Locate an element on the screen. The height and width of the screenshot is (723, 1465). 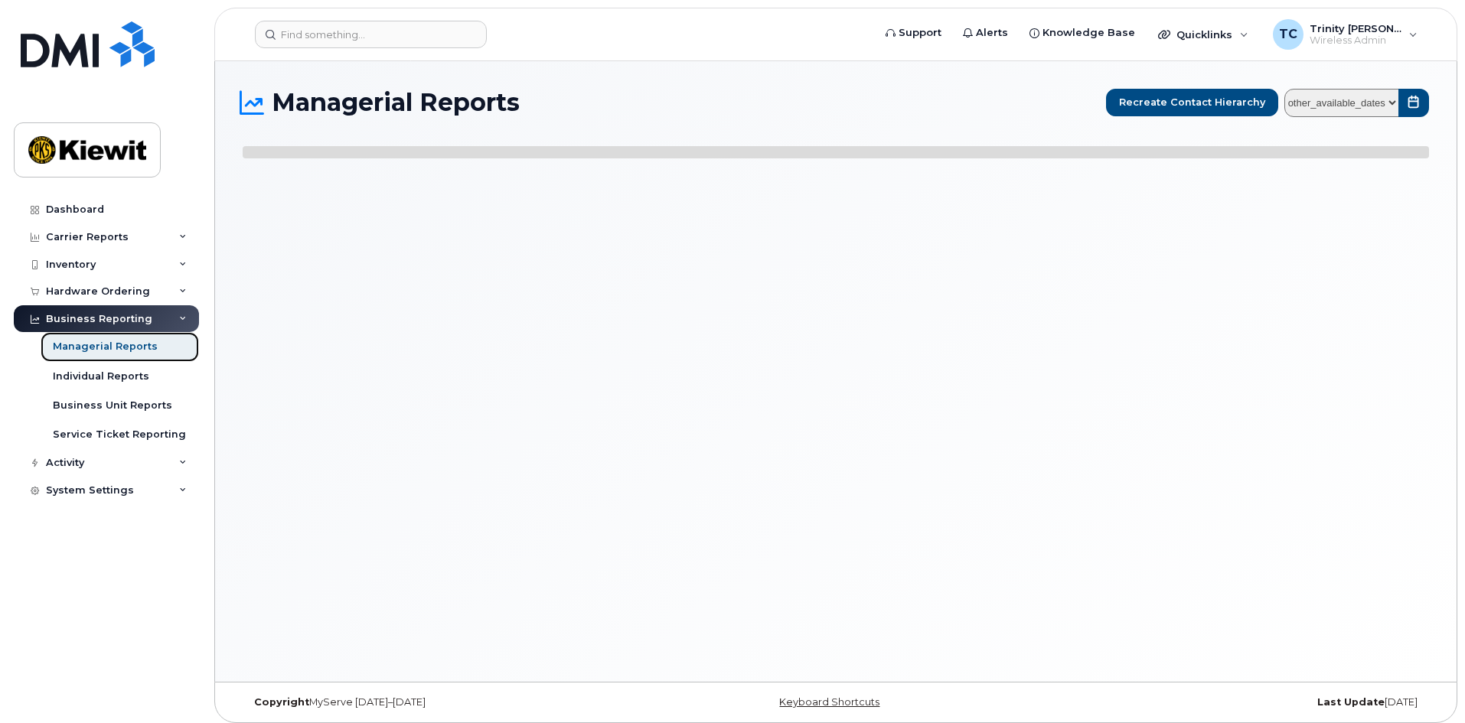
span: Managerial Reports is located at coordinates (396, 103).